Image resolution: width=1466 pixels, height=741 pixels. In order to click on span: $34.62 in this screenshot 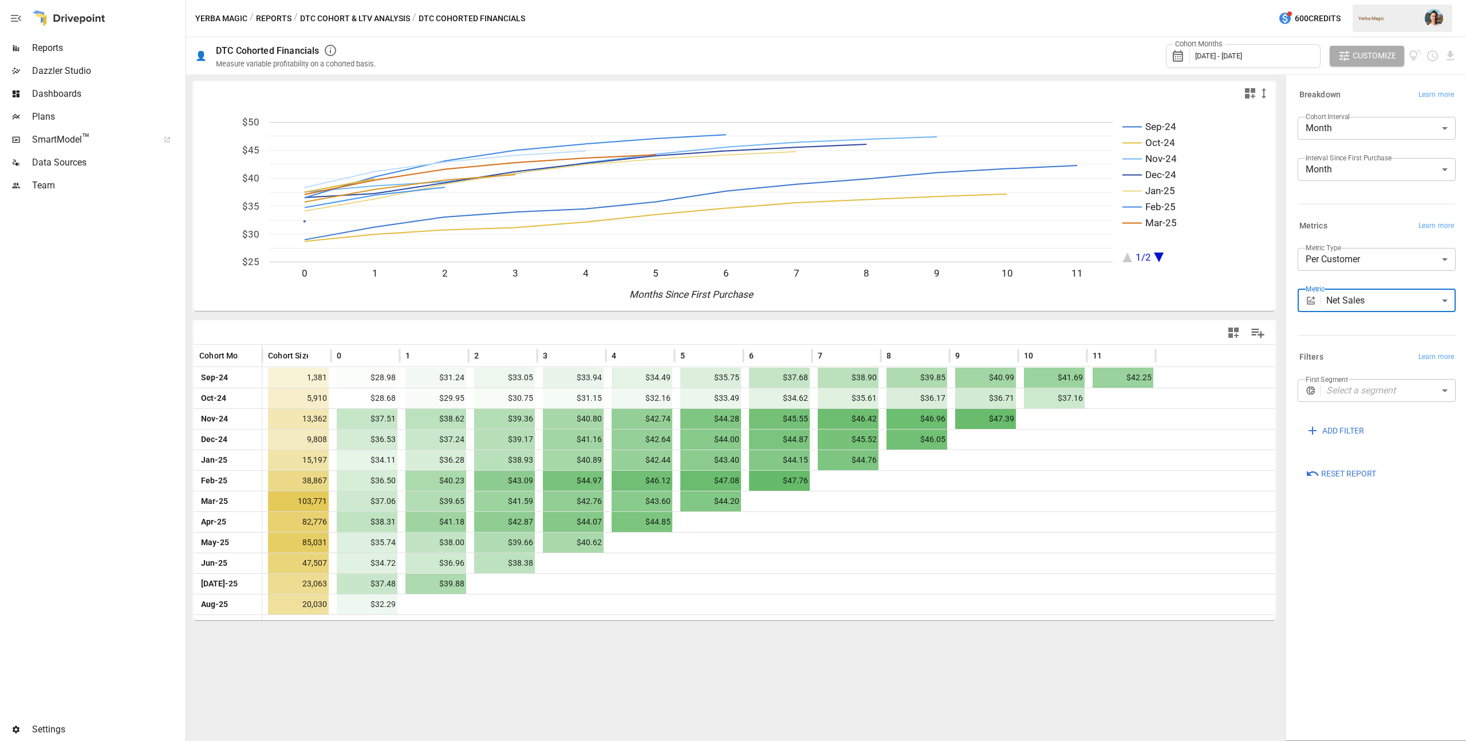, I will do `click(779, 398)`.